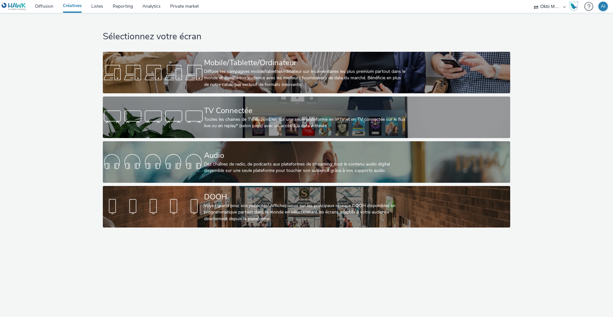 Image resolution: width=613 pixels, height=317 pixels. What do you see at coordinates (305, 155) in the screenshot?
I see `div: Audio` at bounding box center [305, 155].